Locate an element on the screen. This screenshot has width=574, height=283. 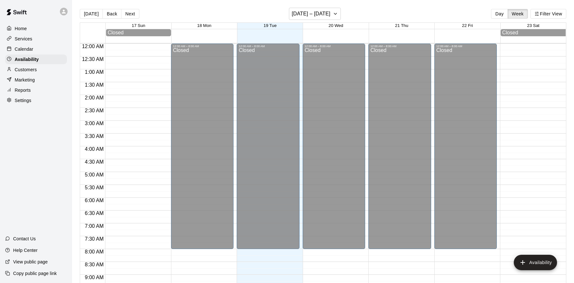
p: Reports is located at coordinates (23, 90).